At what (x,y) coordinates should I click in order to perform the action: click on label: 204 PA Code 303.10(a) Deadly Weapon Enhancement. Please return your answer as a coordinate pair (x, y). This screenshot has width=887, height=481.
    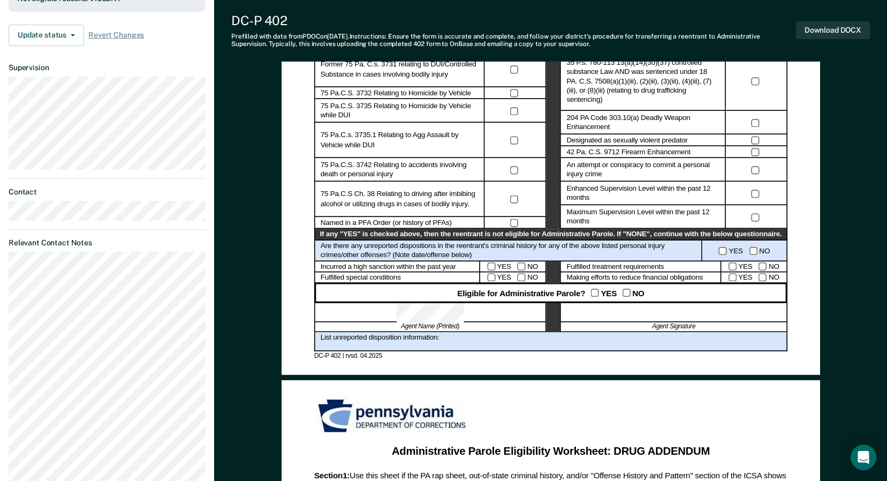
    Looking at the image, I should click on (643, 122).